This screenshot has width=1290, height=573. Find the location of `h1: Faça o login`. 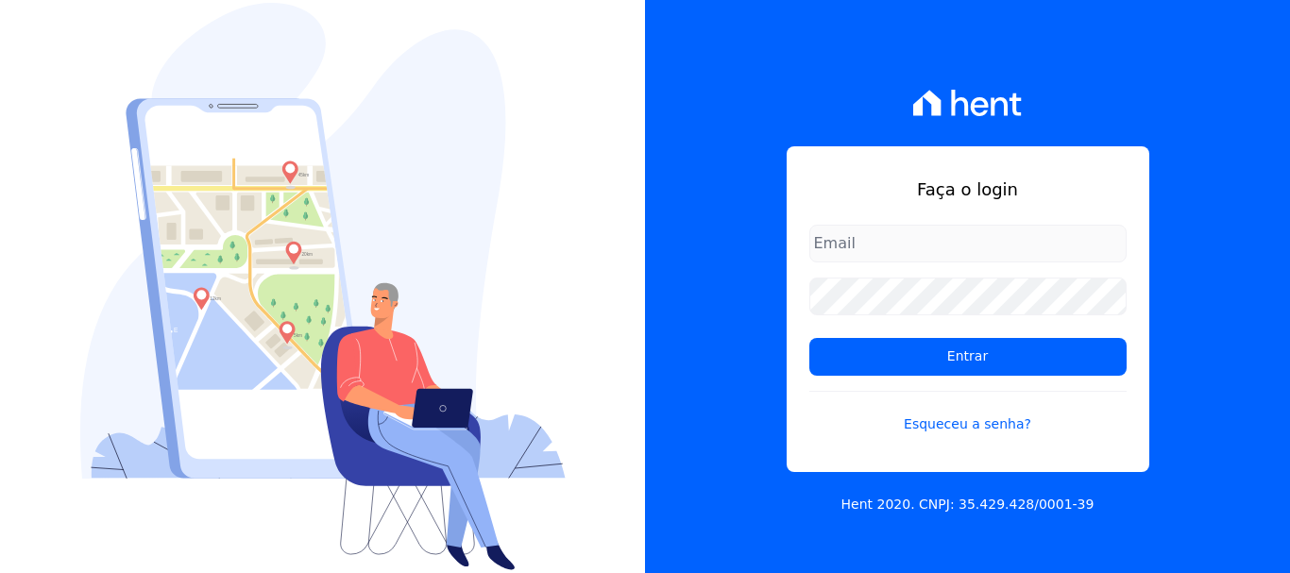

h1: Faça o login is located at coordinates (968, 189).